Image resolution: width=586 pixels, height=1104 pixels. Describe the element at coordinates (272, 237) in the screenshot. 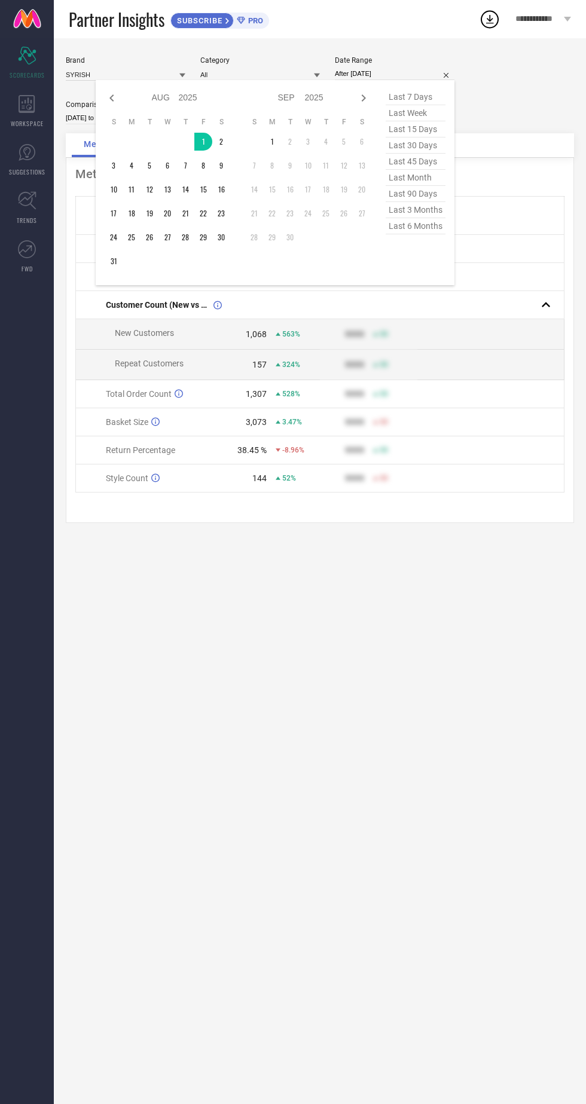

I see `td: Mon Sep 29 2025` at that location.